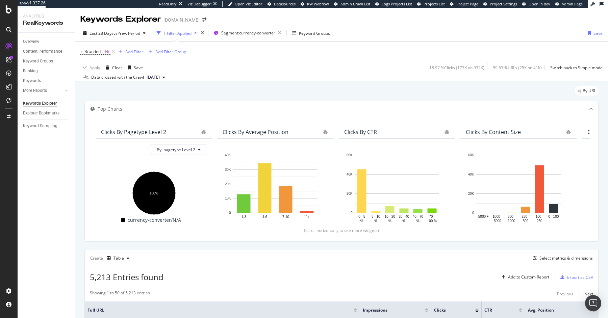  Describe the element at coordinates (255, 132) in the screenshot. I see `div: Clicks By Average Position` at that location.